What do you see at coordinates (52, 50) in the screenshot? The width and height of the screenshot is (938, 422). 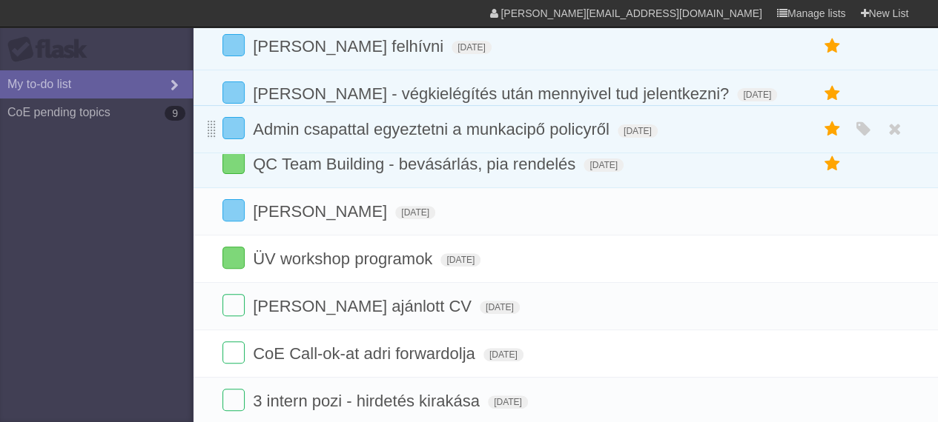 I see `div: Flask` at bounding box center [52, 50].